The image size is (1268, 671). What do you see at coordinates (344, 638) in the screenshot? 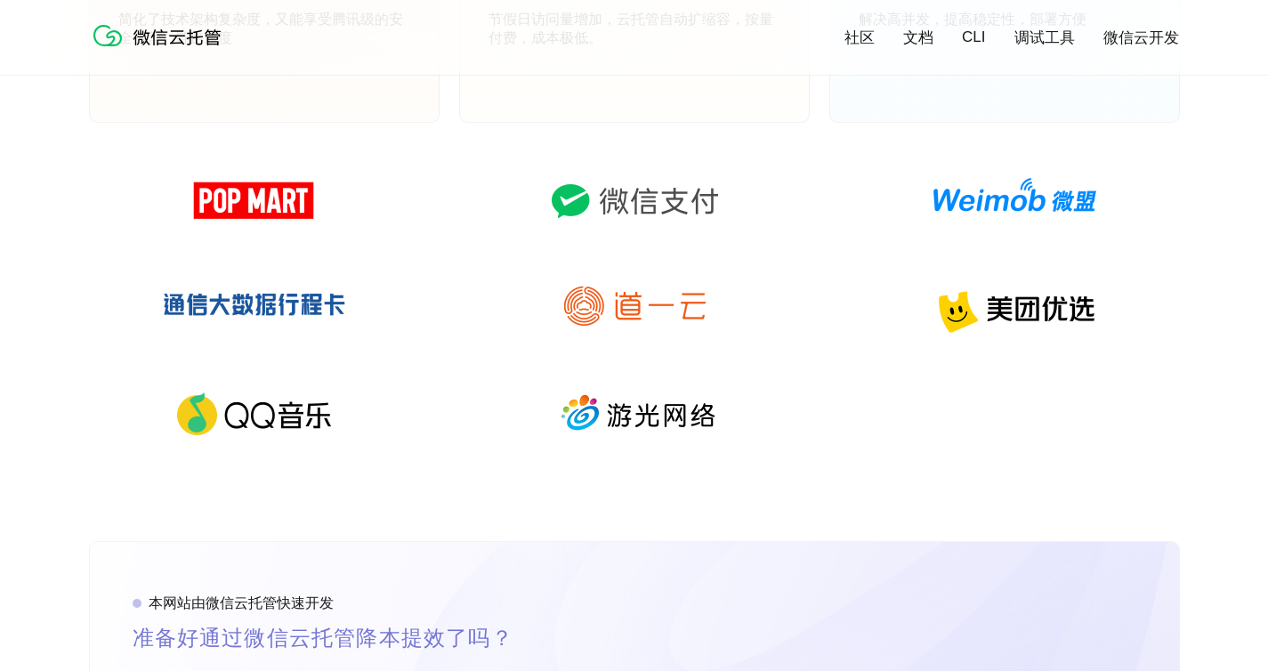
I see `p: 准备好通过微信云托管降本提效了吗？` at bounding box center [344, 638].